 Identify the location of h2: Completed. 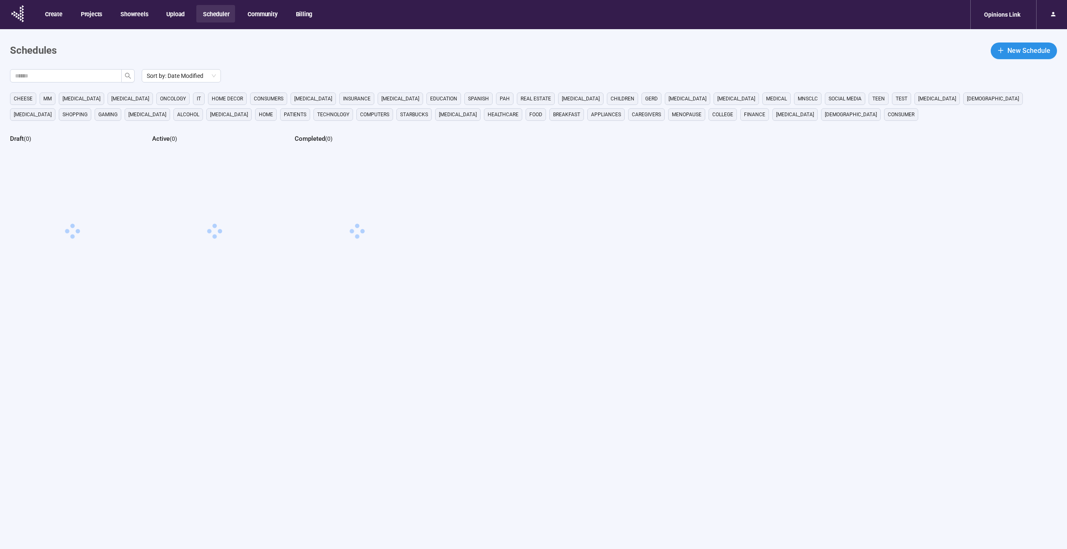
(310, 139).